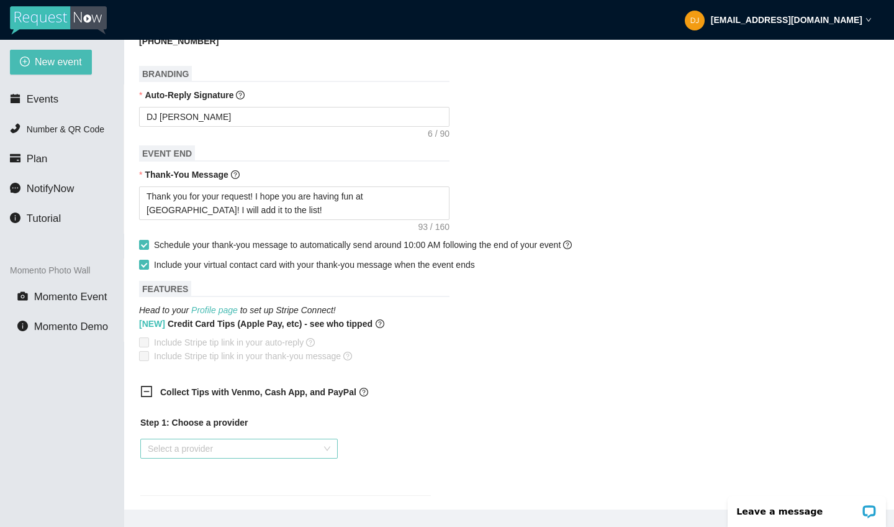  What do you see at coordinates (256, 324) in the screenshot?
I see `b: Credit Card Tips (Apple Pay, etc) - see who tipped` at bounding box center [256, 324].